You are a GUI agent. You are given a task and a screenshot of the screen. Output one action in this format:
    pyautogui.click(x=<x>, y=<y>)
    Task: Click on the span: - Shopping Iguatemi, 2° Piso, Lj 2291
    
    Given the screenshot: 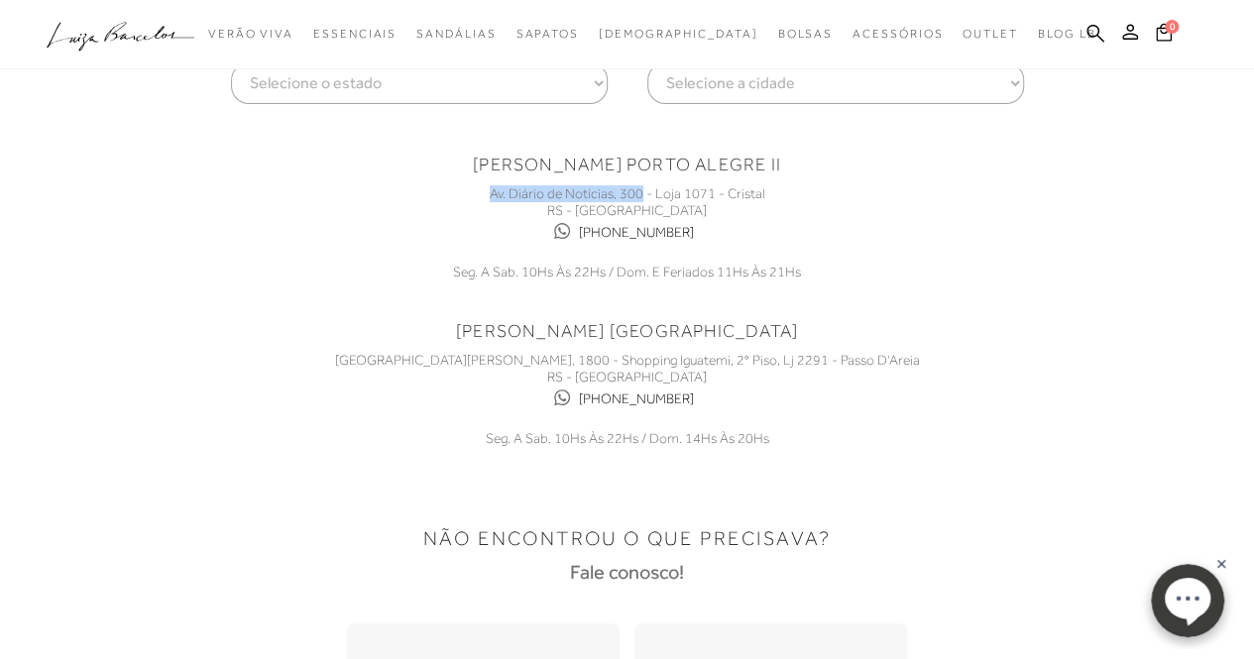 What is the action you would take?
    pyautogui.click(x=720, y=360)
    